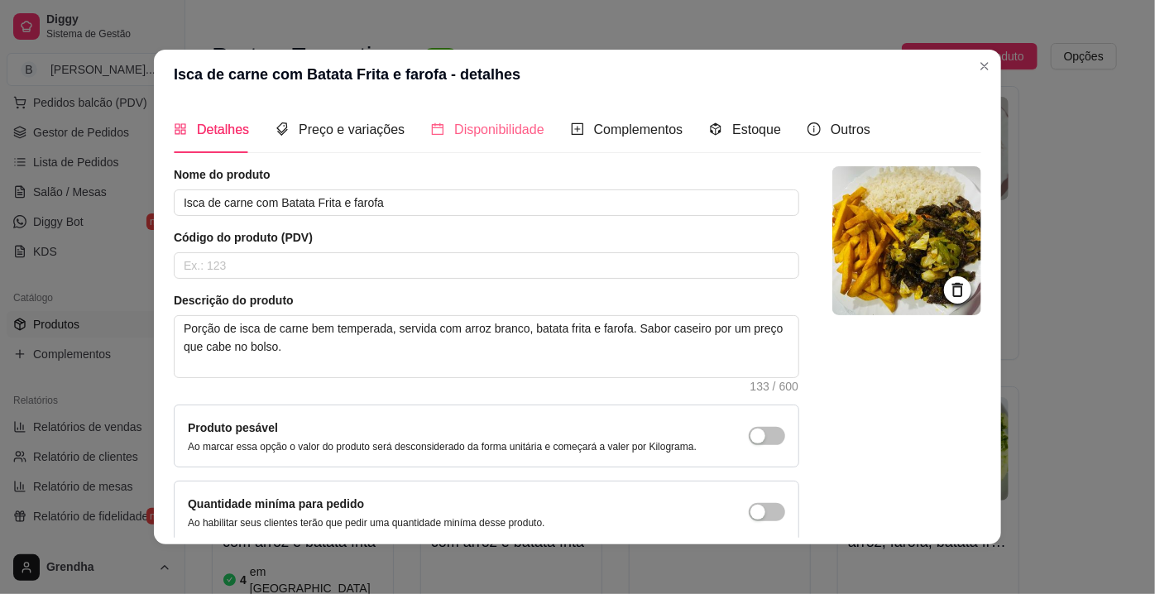 The height and width of the screenshot is (594, 1155). Describe the element at coordinates (984, 66) in the screenshot. I see `button: Close` at that location.